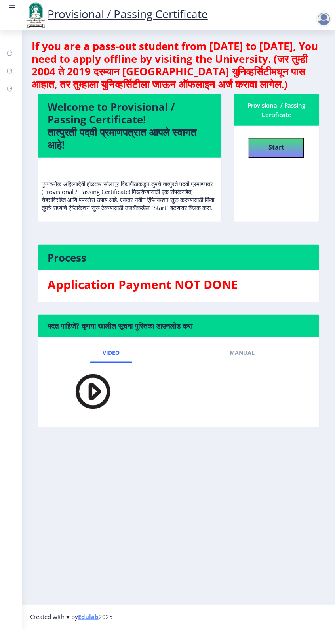 The width and height of the screenshot is (335, 629). I want to click on div: Provisional / Passing Certificate, so click(277, 110).